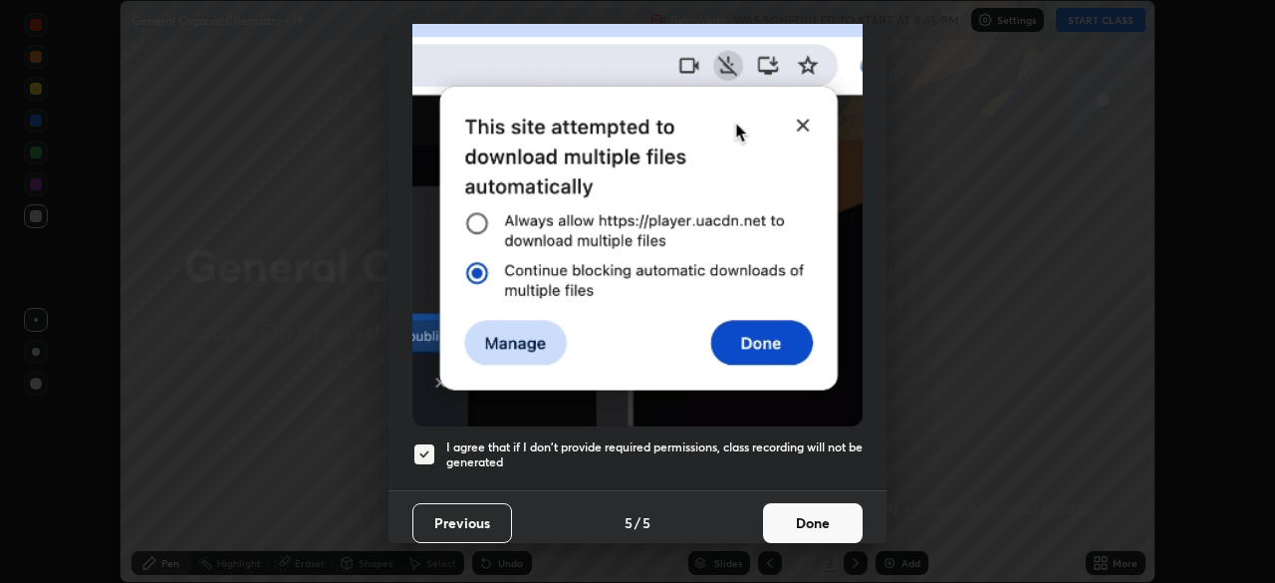 The width and height of the screenshot is (1275, 583). What do you see at coordinates (813, 523) in the screenshot?
I see `button: Done` at bounding box center [813, 523].